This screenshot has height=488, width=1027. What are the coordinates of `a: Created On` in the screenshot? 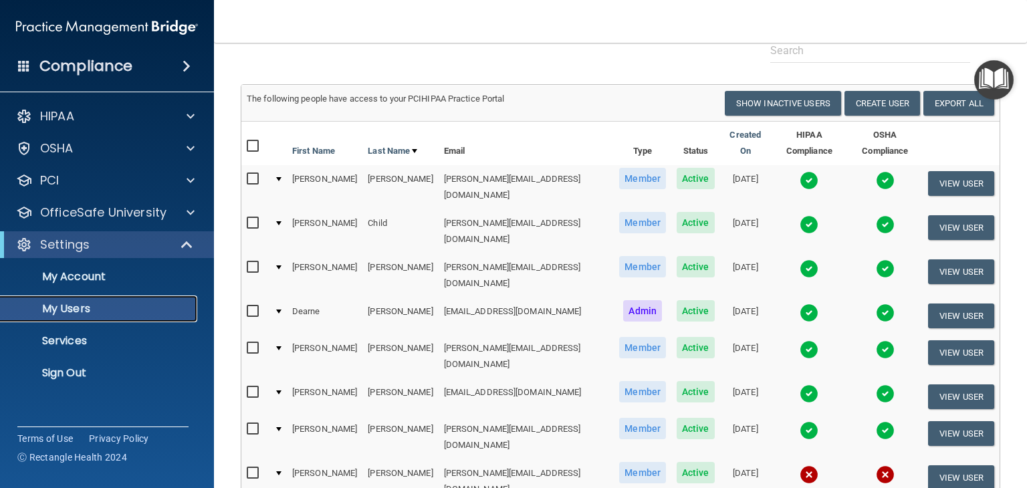 It's located at (746, 143).